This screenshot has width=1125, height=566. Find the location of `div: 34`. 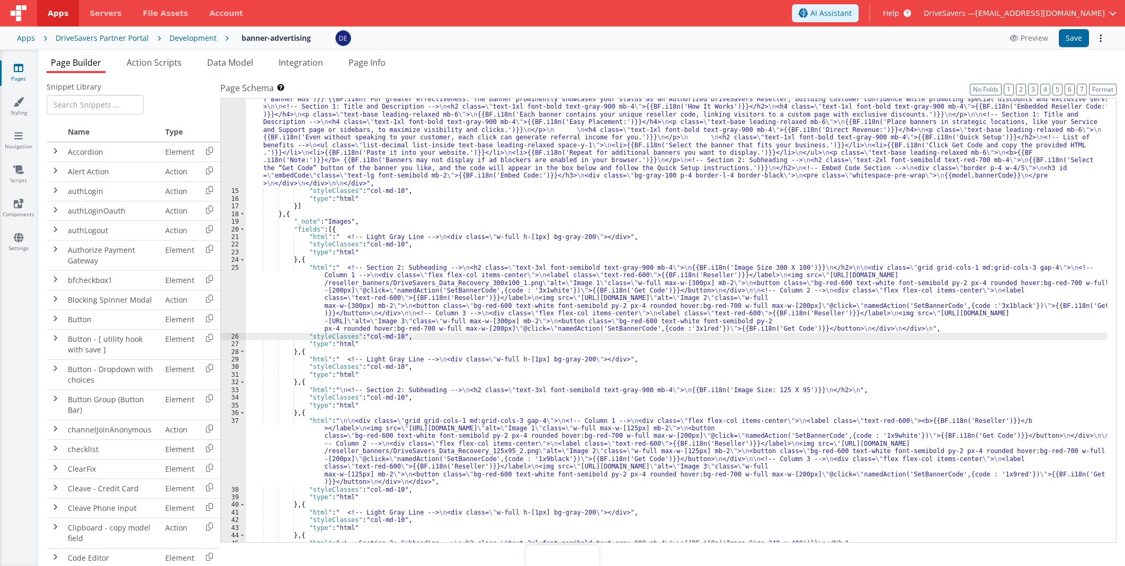

div: 34 is located at coordinates (233, 397).